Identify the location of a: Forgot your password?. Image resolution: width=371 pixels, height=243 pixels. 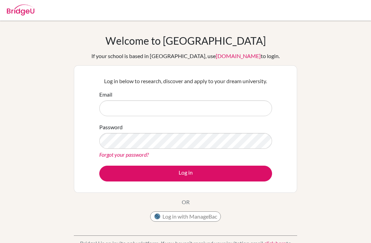
(124, 154).